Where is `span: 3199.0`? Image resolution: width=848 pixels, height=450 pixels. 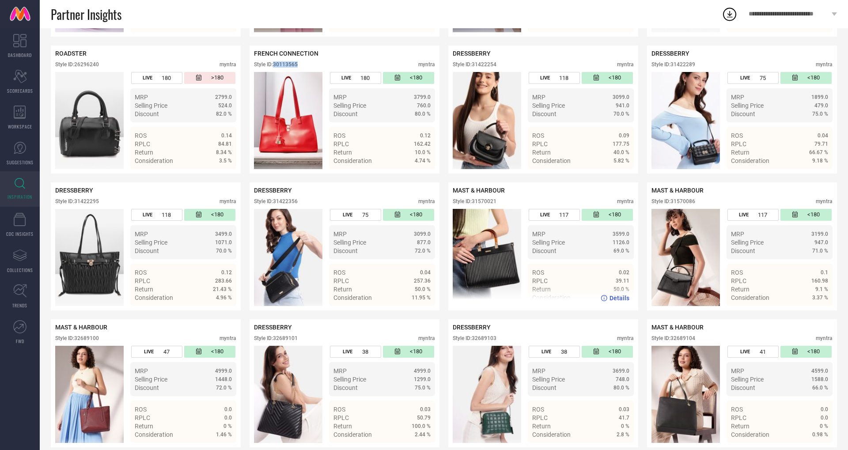 span: 3199.0 is located at coordinates (819, 234).